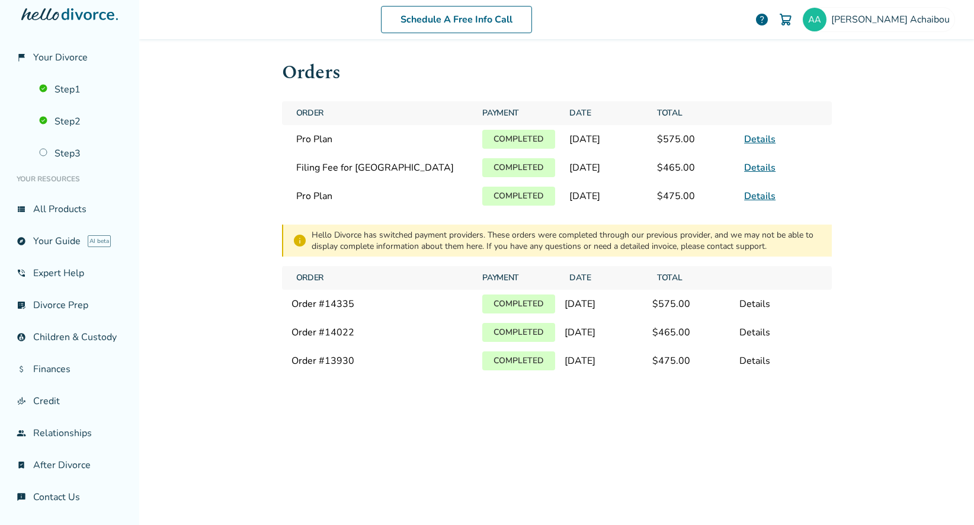  Describe the element at coordinates (762, 20) in the screenshot. I see `span: help` at that location.